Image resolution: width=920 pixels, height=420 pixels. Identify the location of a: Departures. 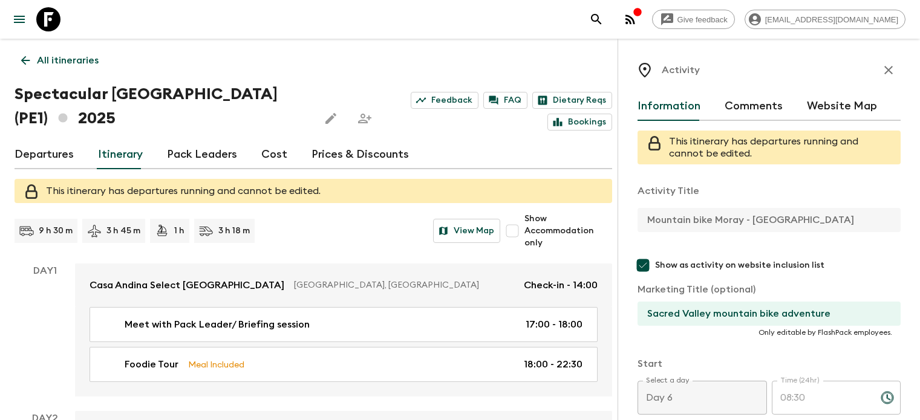
(44, 155).